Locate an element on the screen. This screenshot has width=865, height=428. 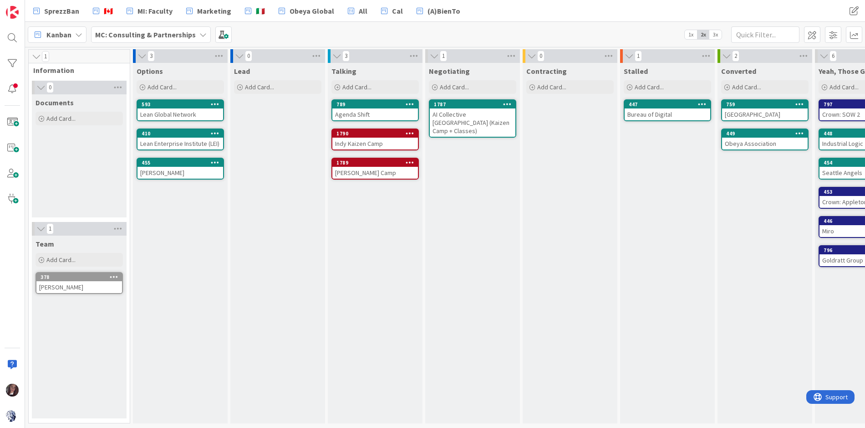
span: 3x is located at coordinates (715, 35).